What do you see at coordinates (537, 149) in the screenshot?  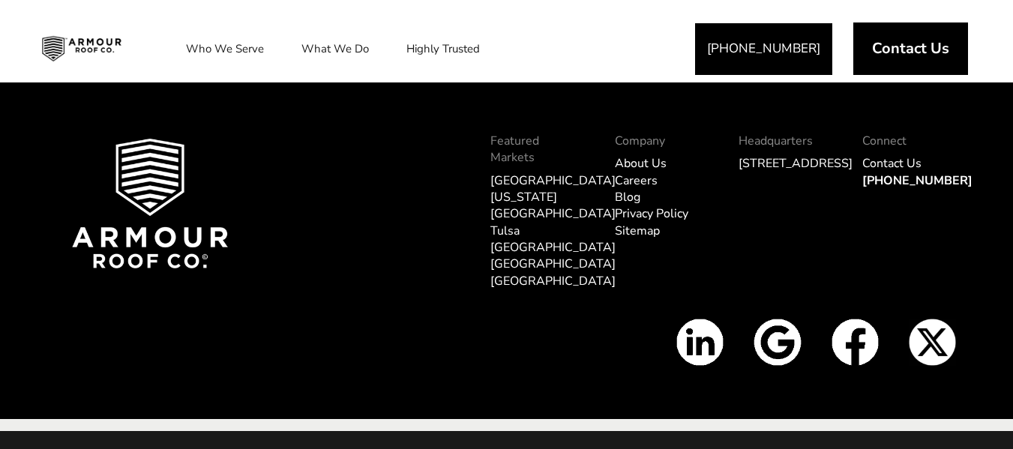 I see `p: Featured Markets` at bounding box center [537, 149].